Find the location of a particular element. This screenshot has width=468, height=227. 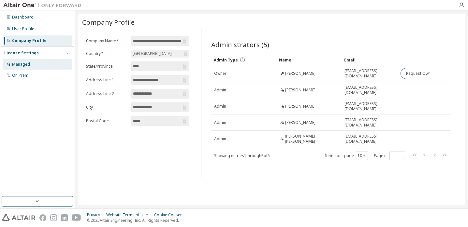

div: Privacy is located at coordinates (96, 215).